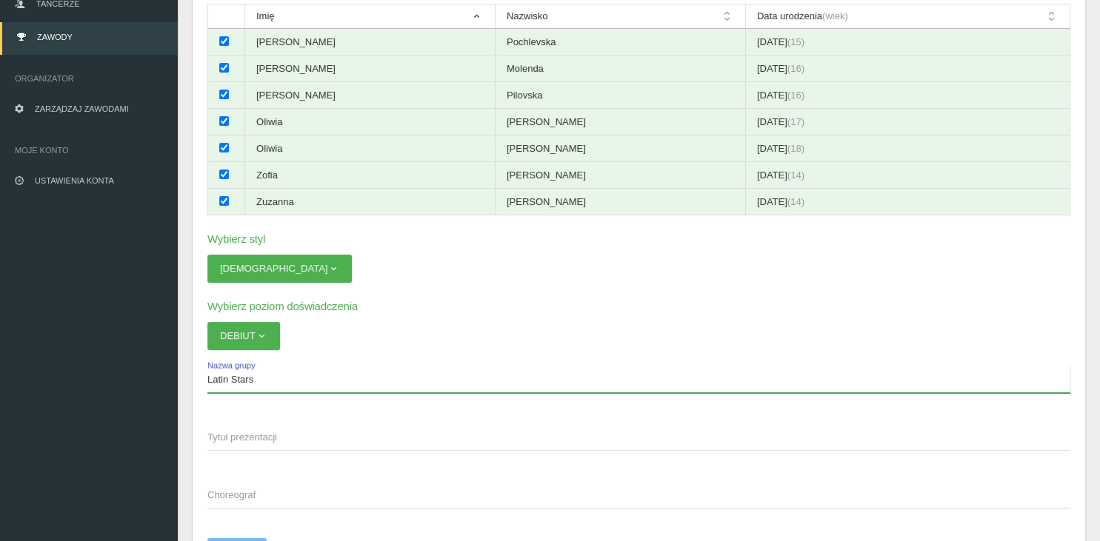 The width and height of the screenshot is (1100, 541). I want to click on span: (17), so click(796, 121).